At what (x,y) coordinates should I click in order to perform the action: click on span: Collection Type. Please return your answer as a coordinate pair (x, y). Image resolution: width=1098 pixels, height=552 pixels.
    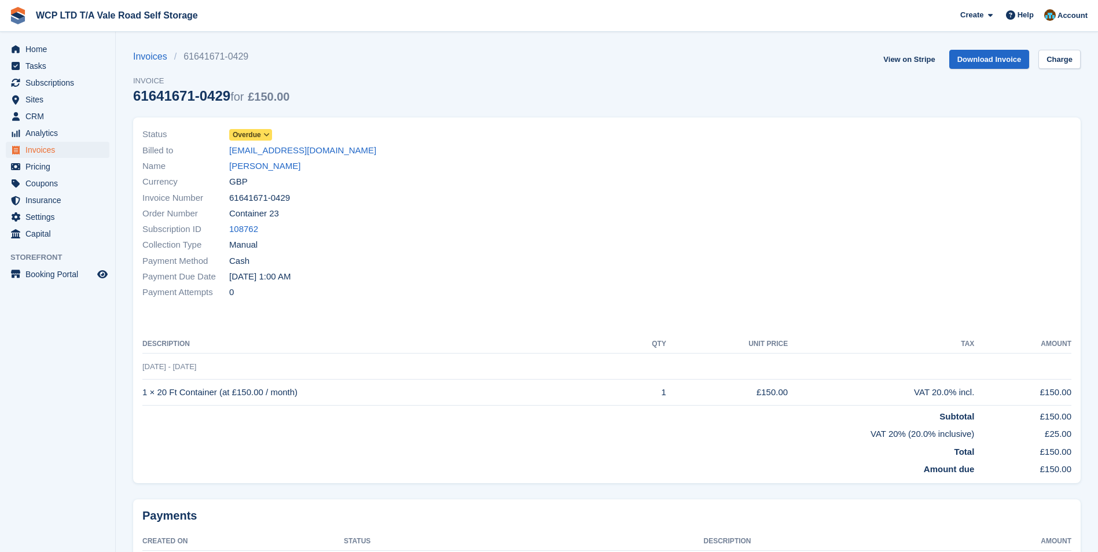
    Looking at the image, I should click on (186, 245).